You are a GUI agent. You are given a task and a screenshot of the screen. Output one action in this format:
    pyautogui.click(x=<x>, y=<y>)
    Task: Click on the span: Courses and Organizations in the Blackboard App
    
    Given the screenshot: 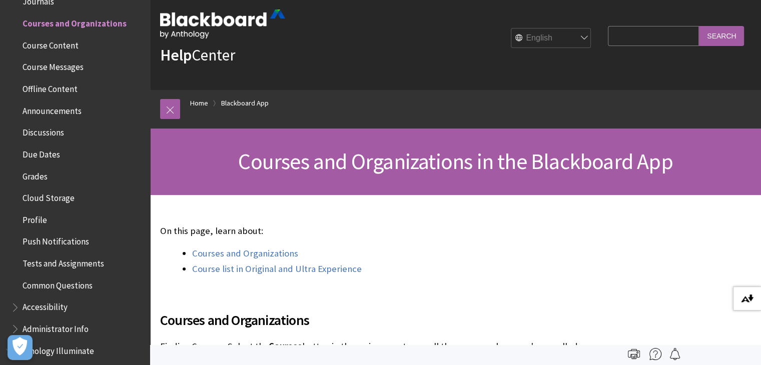 What is the action you would take?
    pyautogui.click(x=455, y=161)
    